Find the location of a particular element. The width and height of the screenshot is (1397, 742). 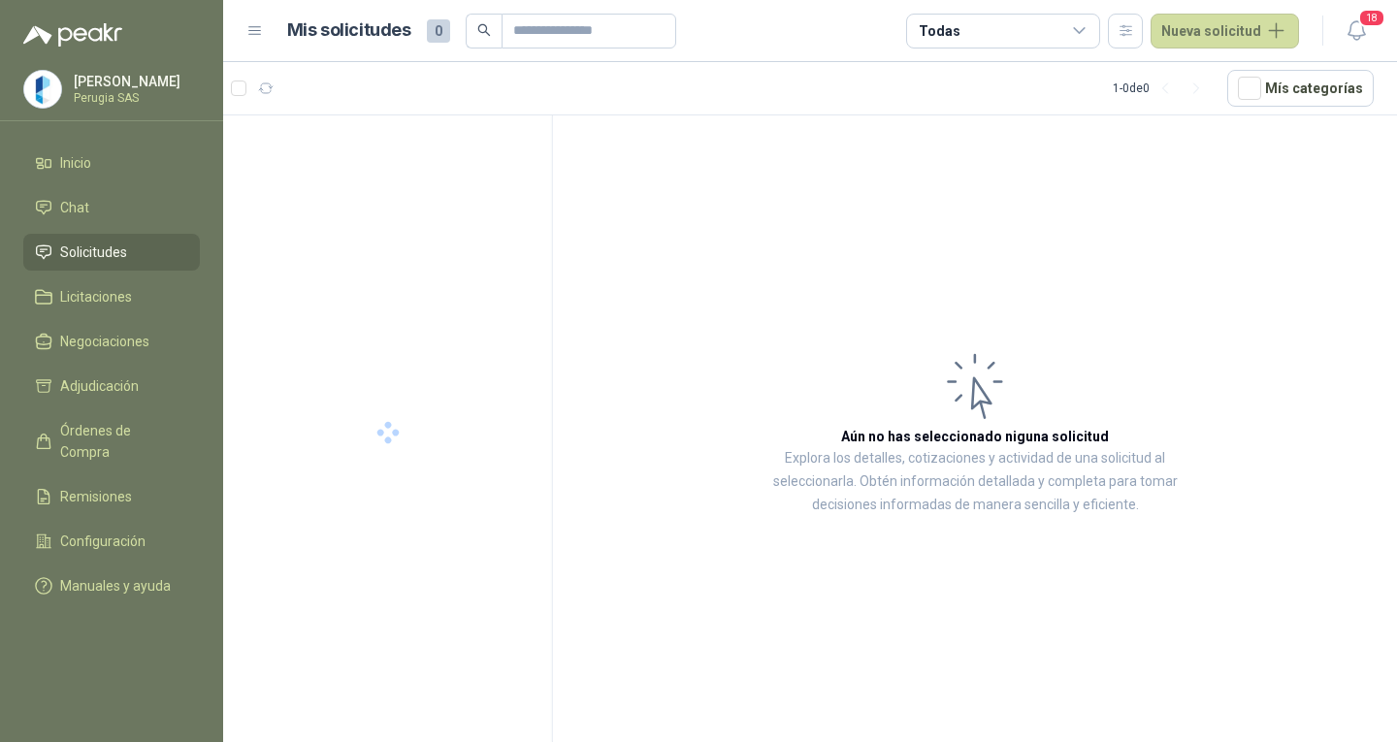

a: Configuración is located at coordinates (112, 541).